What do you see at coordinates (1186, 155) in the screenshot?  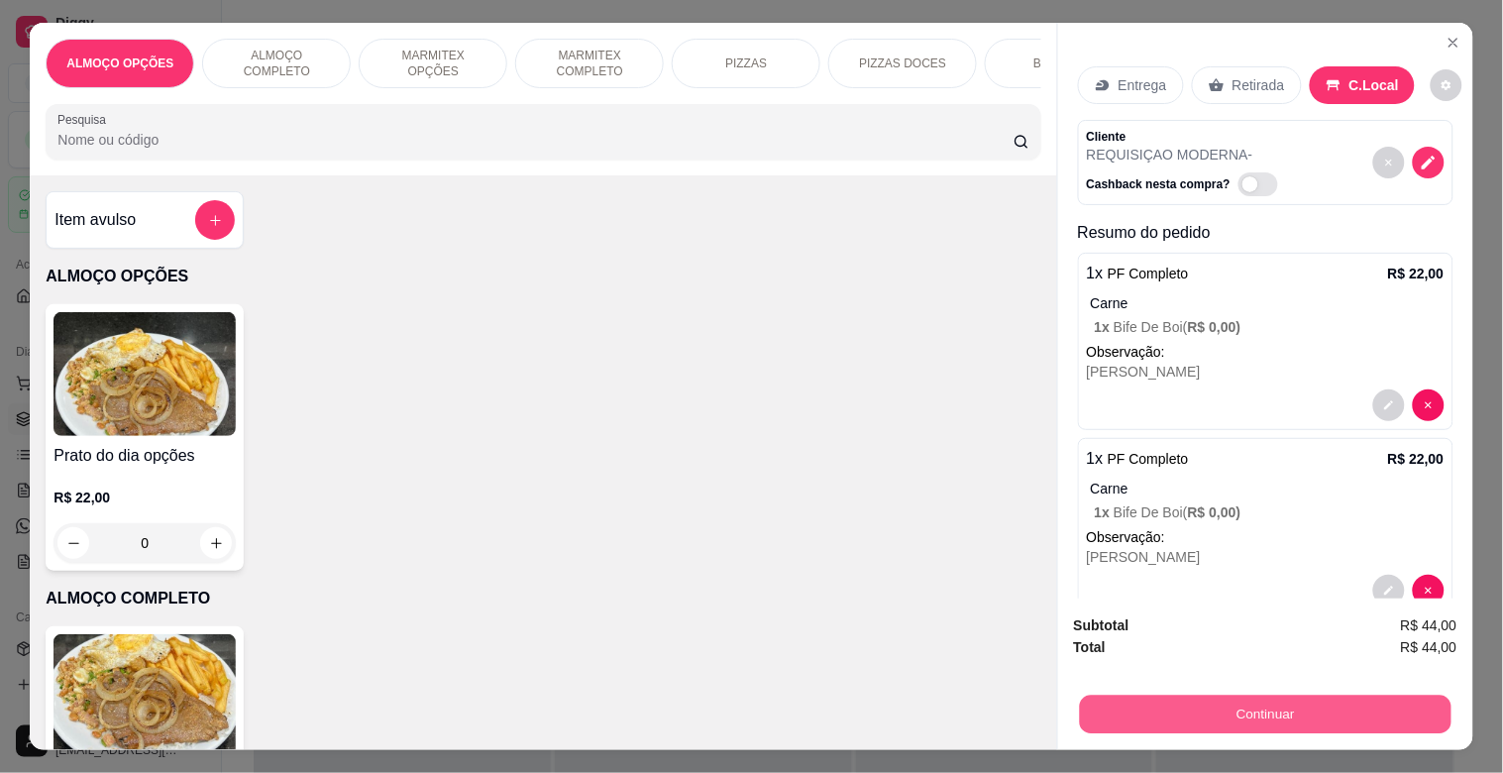 I see `p: REQUISIÇAO MODERNA -` at bounding box center [1186, 155].